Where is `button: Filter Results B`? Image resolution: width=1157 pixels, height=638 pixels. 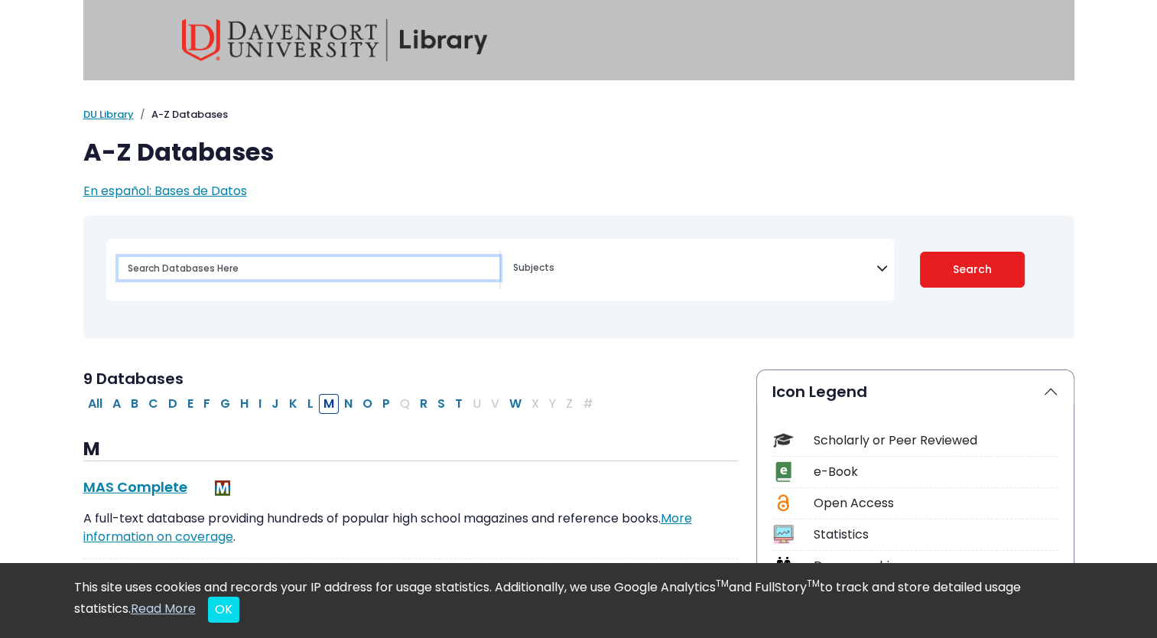
button: Filter Results B is located at coordinates (135, 404).